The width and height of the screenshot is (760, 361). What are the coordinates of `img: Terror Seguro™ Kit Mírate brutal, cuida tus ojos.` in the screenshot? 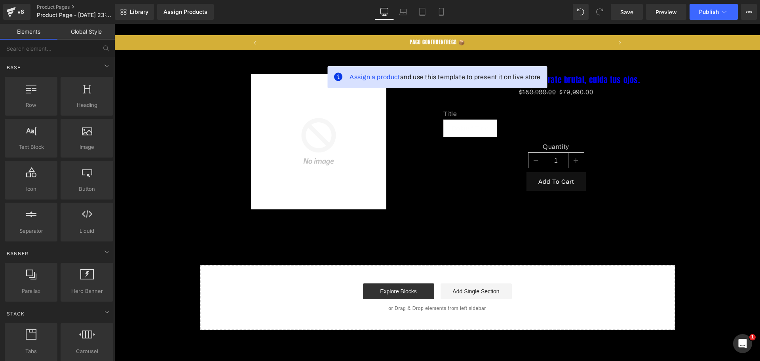 It's located at (204, 118).